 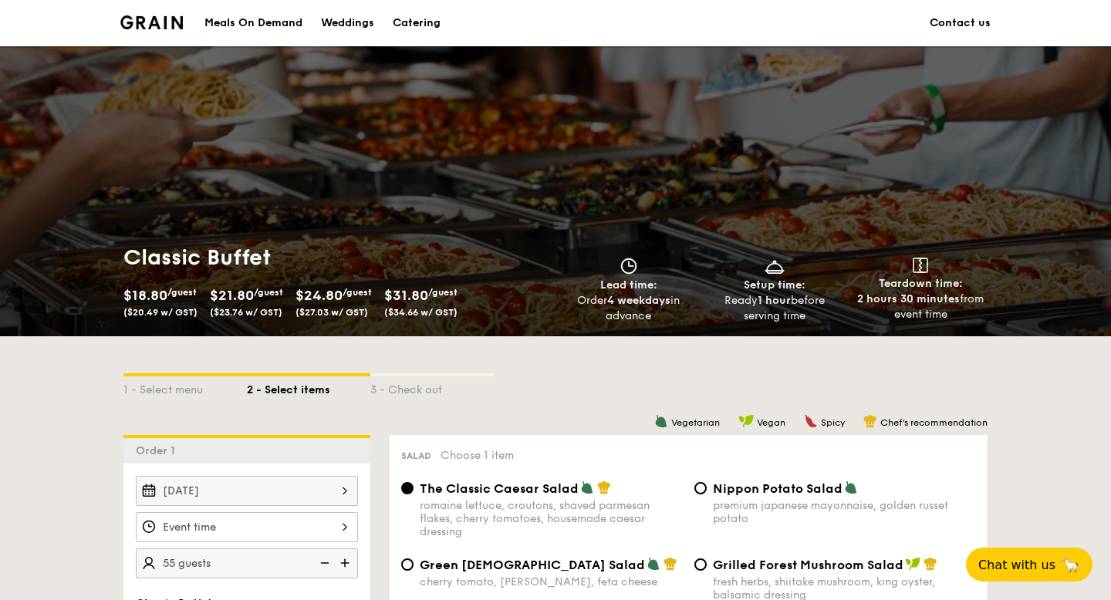 What do you see at coordinates (811, 421) in the screenshot?
I see `img: icon-spicy.37a8142b.svg` at bounding box center [811, 421].